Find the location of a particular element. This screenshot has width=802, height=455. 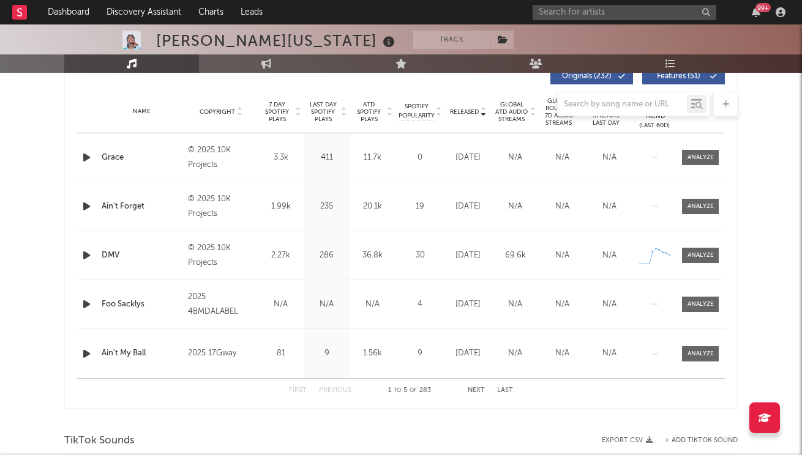

button: Previous is located at coordinates (335, 390).